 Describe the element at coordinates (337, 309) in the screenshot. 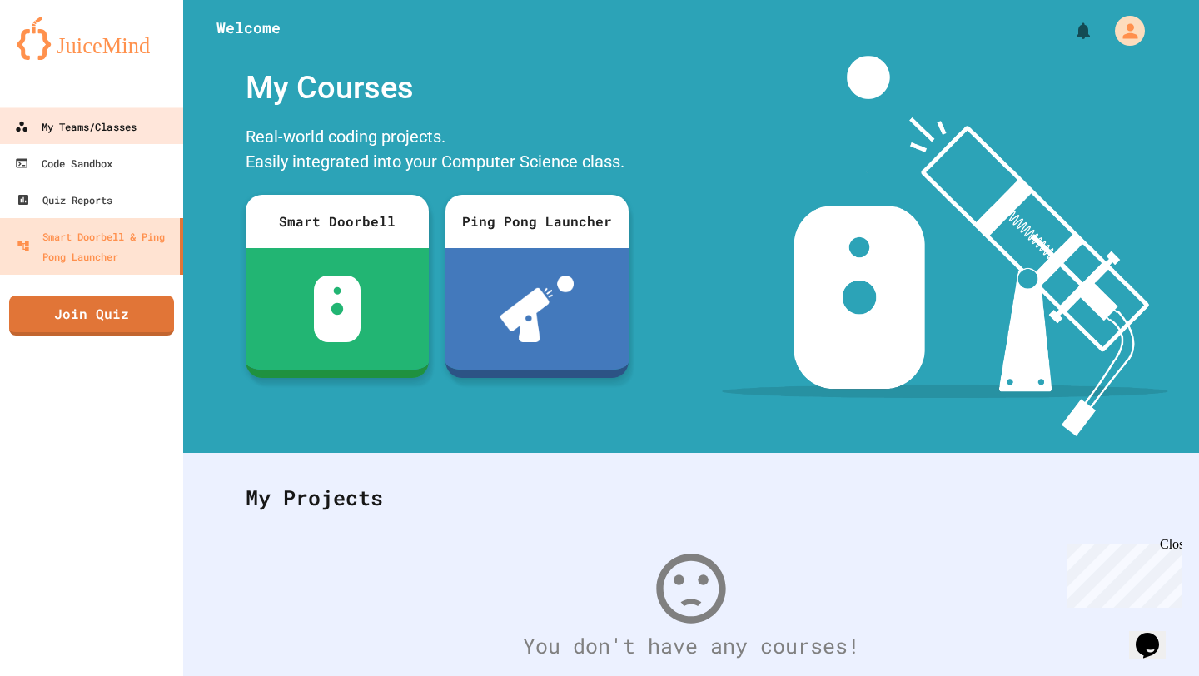

I see `img: sdb-white.svg` at that location.